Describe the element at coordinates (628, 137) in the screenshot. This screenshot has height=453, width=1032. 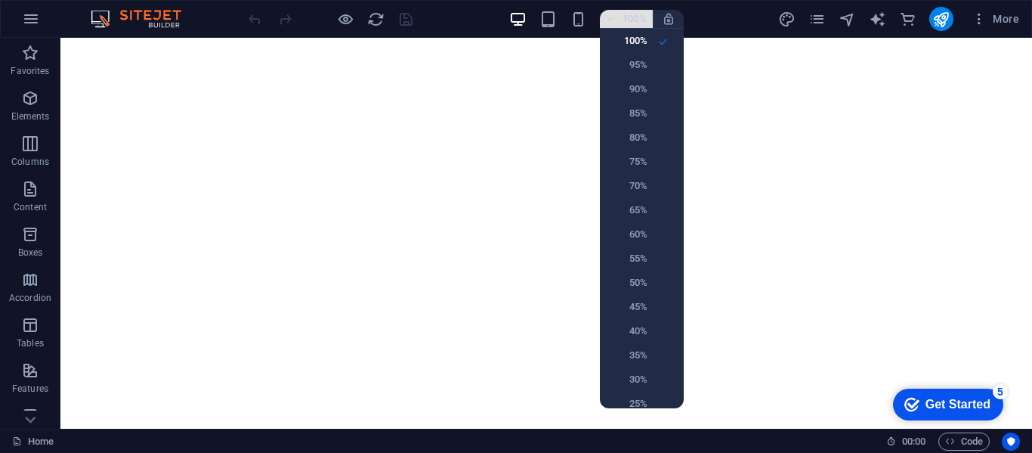
I see `h6: 80%` at that location.